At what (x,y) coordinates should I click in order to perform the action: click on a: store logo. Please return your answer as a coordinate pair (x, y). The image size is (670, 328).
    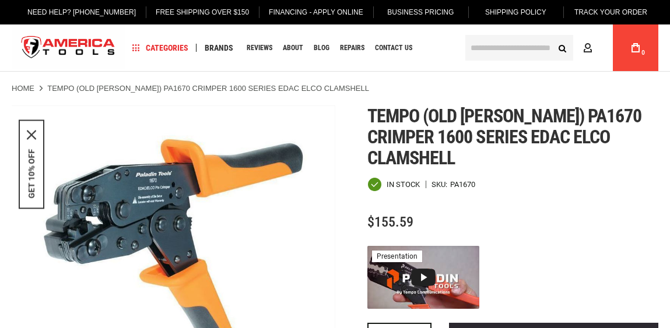
    Looking at the image, I should click on (68, 48).